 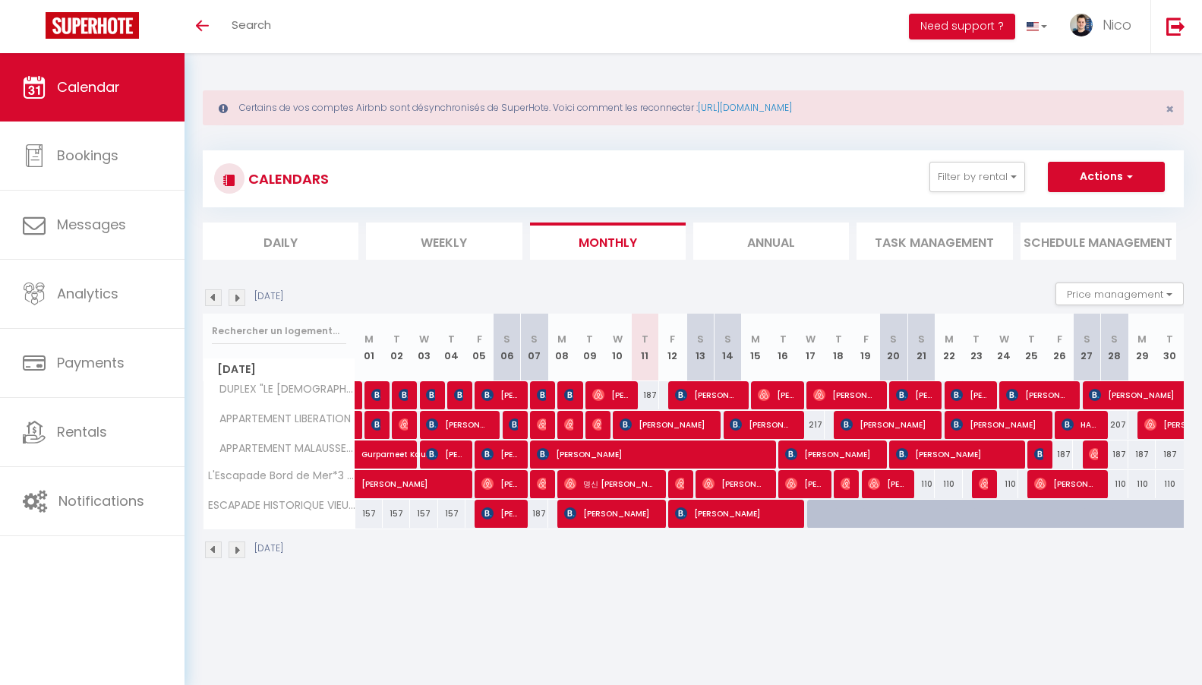 What do you see at coordinates (1106, 177) in the screenshot?
I see `button: Actions` at bounding box center [1106, 177].